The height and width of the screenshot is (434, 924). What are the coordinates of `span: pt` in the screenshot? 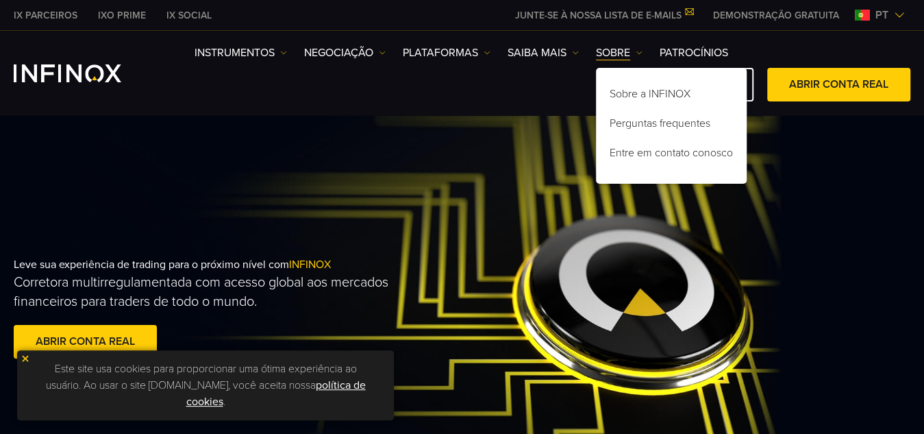 It's located at (881, 15).